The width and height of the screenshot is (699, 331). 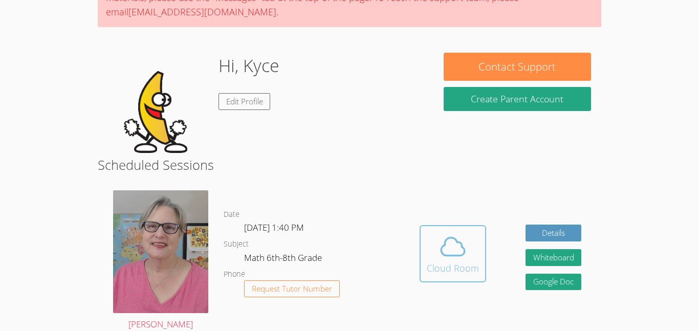 I want to click on button: Cloud Room, so click(x=453, y=254).